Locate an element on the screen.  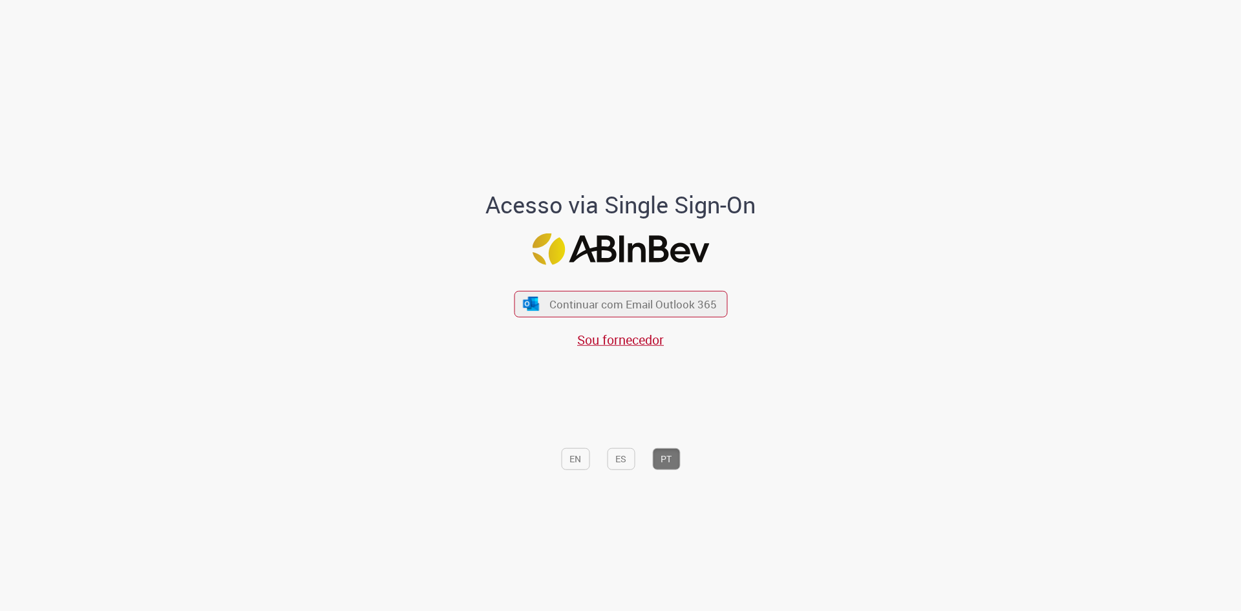
button: EN is located at coordinates (575, 459).